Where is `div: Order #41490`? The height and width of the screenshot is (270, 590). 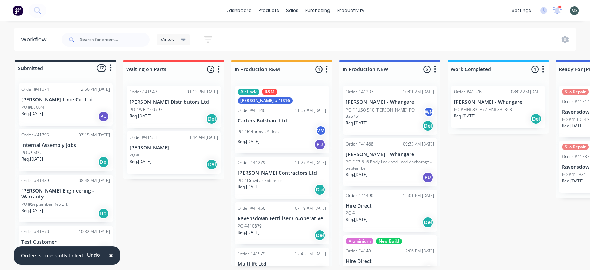
div: Order #41490 is located at coordinates (359, 196).